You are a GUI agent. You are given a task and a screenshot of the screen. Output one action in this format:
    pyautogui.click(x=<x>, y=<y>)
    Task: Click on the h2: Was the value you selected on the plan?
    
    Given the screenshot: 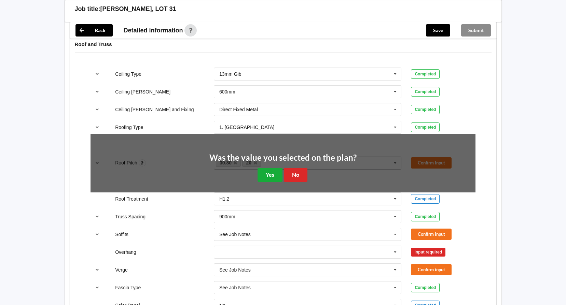 What is the action you would take?
    pyautogui.click(x=283, y=158)
    